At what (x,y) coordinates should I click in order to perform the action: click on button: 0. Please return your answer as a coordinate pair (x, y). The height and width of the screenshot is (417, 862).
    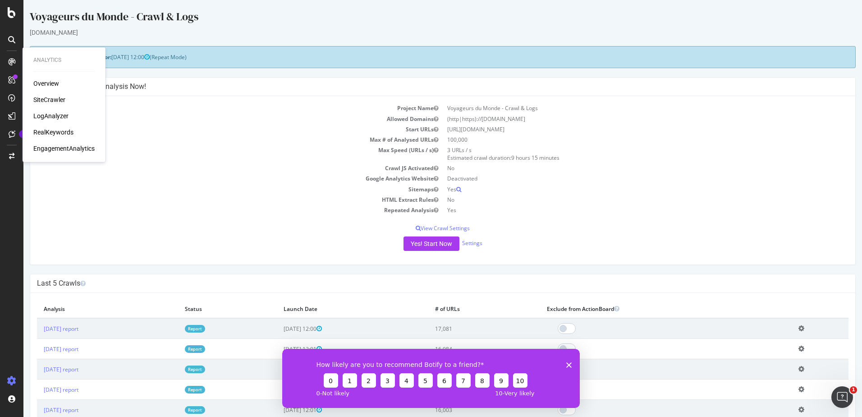
    Looking at the image, I should click on (49, 32).